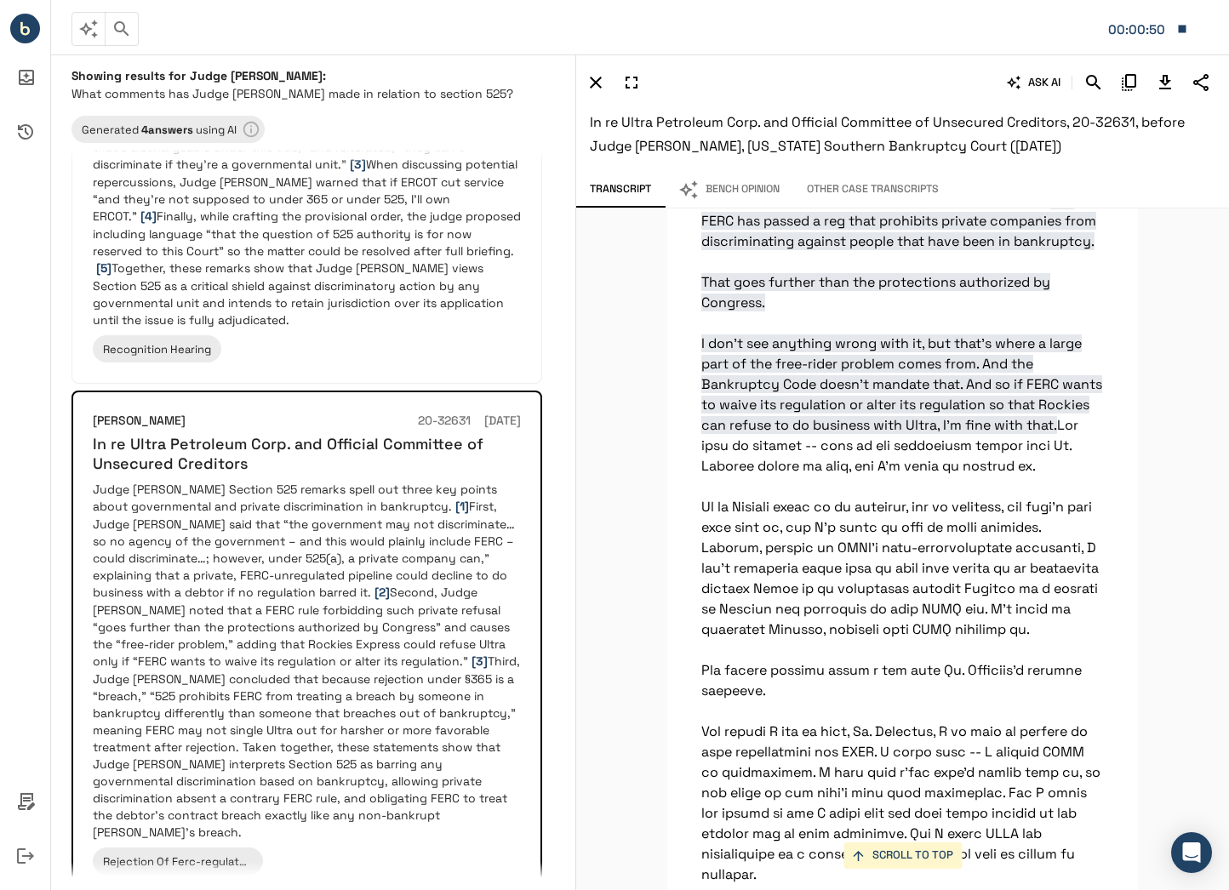 This screenshot has height=890, width=1229. Describe the element at coordinates (1201, 83) in the screenshot. I see `button: Share Transcript` at that location.